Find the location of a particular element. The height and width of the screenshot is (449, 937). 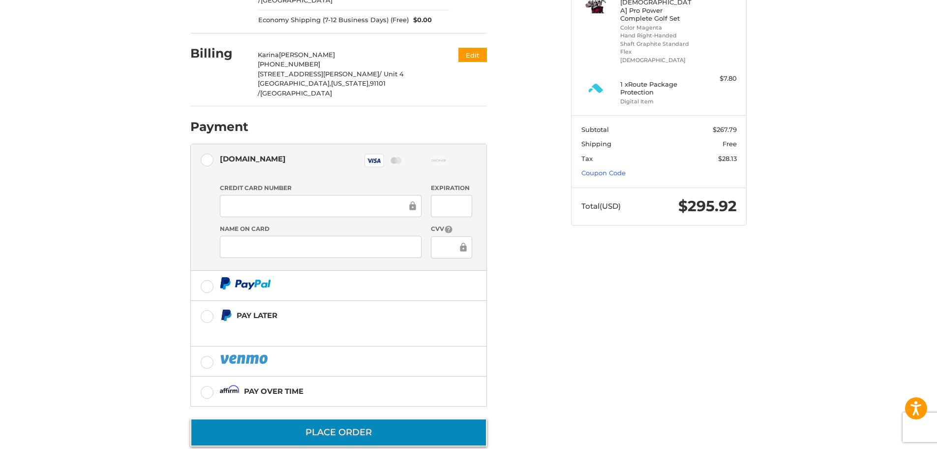

li: Shaft Graphite Standard is located at coordinates (658, 44).